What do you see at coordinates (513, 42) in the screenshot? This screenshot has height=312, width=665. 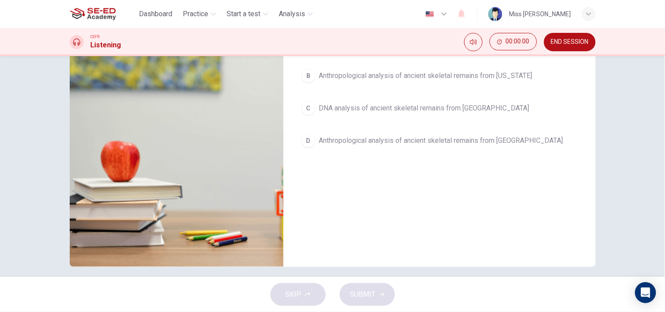 I see `div: Hide` at bounding box center [513, 42].